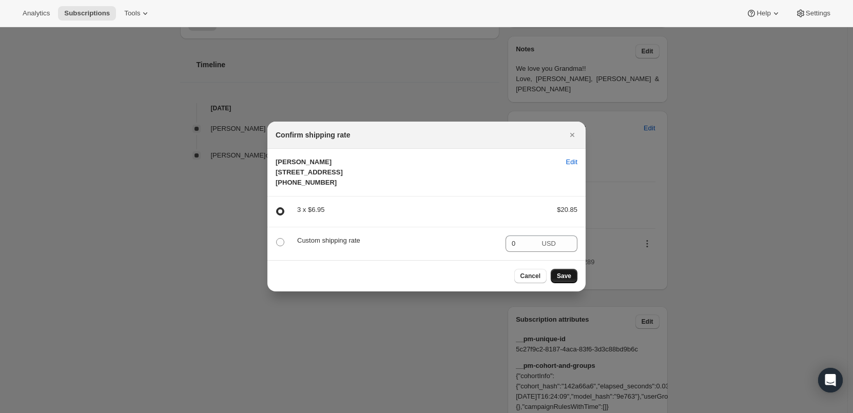 Image resolution: width=853 pixels, height=413 pixels. What do you see at coordinates (564, 276) in the screenshot?
I see `button: Save` at bounding box center [564, 276].